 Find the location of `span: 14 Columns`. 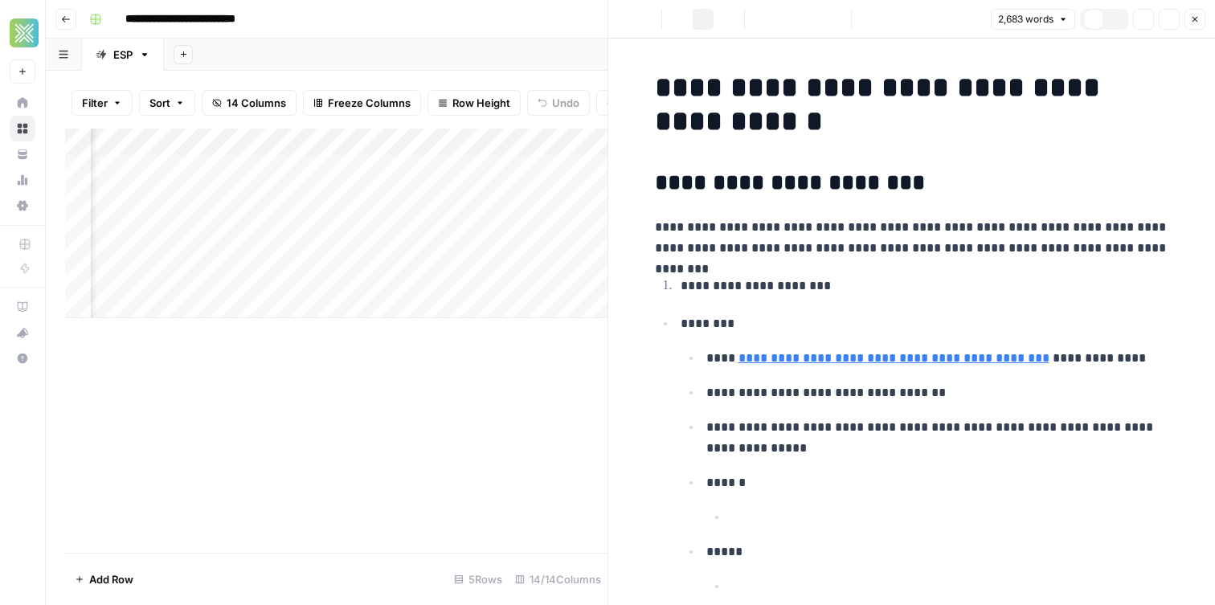

span: 14 Columns is located at coordinates (256, 103).